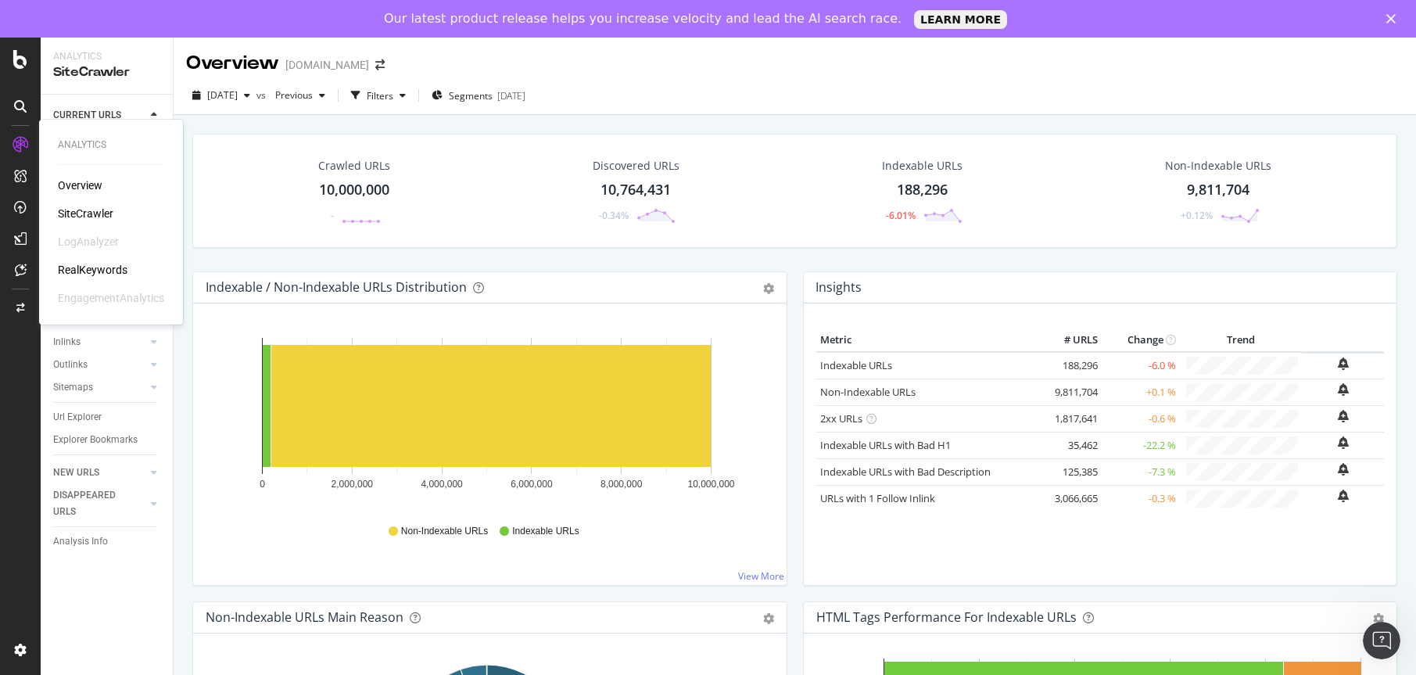 The image size is (1416, 675). Describe the element at coordinates (545, 531) in the screenshot. I see `span: Indexable URLs` at that location.